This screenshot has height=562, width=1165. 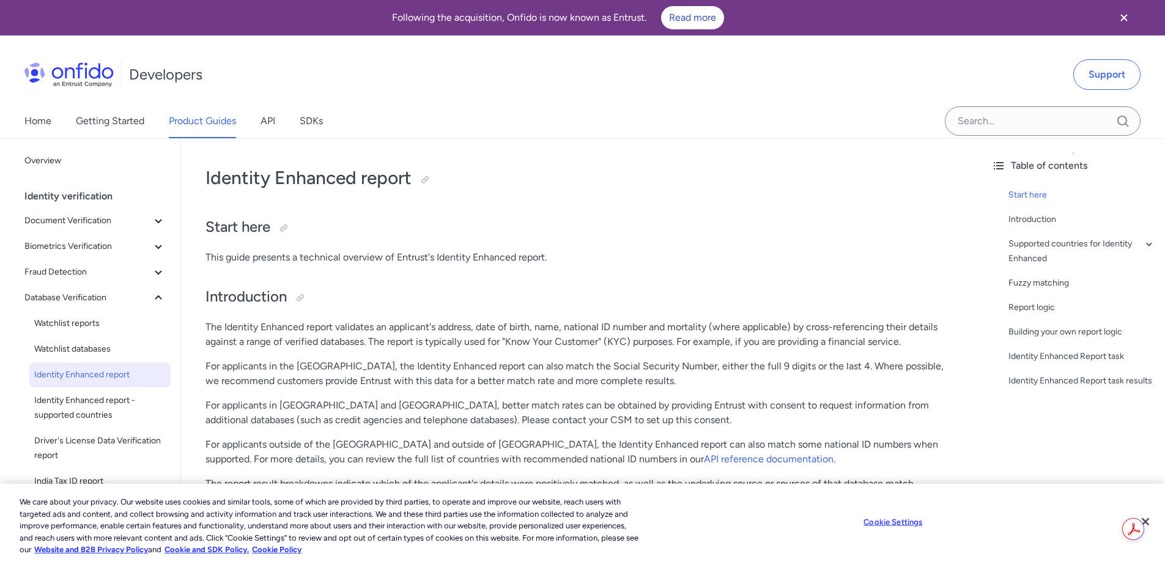 What do you see at coordinates (1082, 220) in the screenshot?
I see `div: Introduction` at bounding box center [1082, 220].